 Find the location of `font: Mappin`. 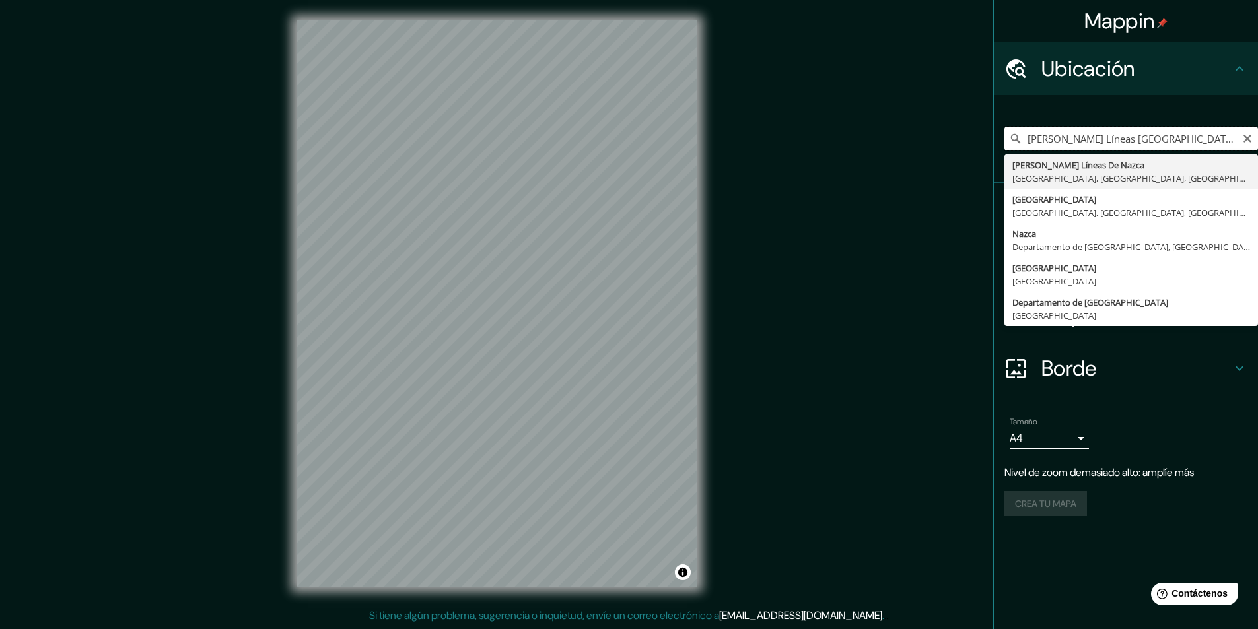

font: Mappin is located at coordinates (1119, 21).